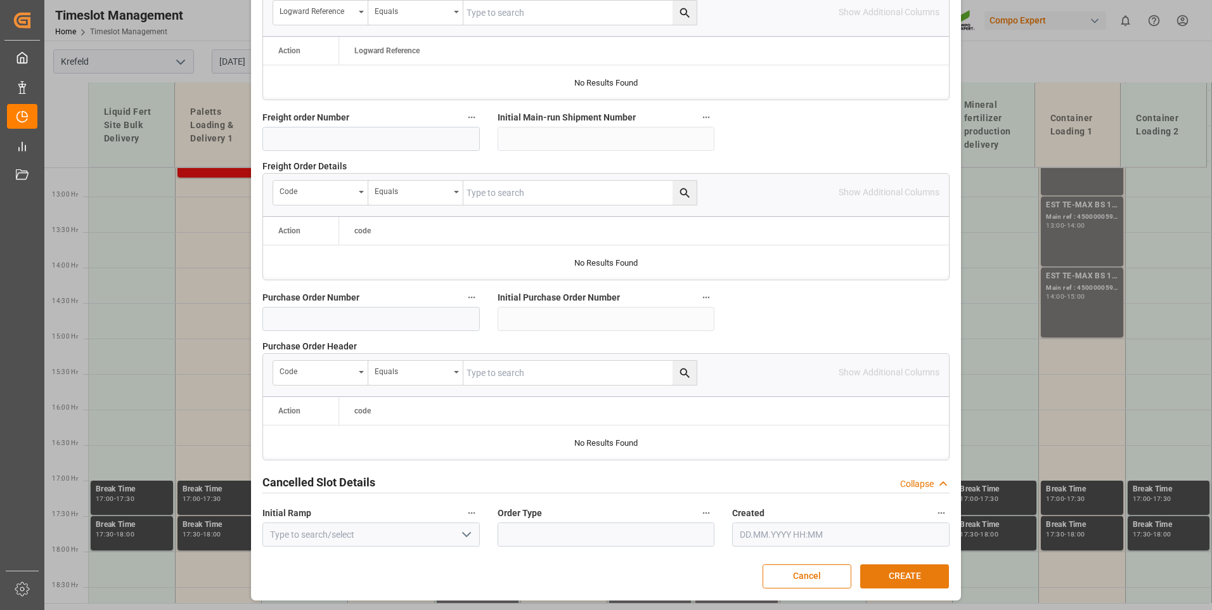  Describe the element at coordinates (558, 297) in the screenshot. I see `span: Initial Purchase Order Number` at that location.